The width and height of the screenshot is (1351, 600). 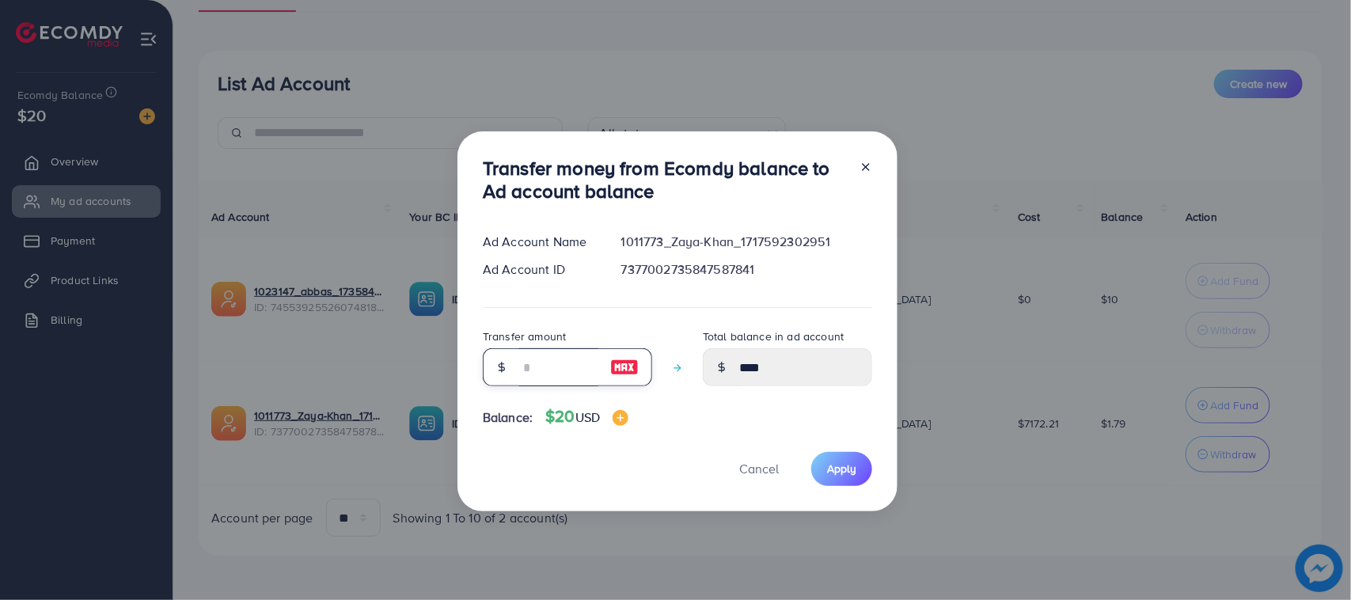 What do you see at coordinates (746, 269) in the screenshot?
I see `div: 7377002735847587841` at bounding box center [746, 269].